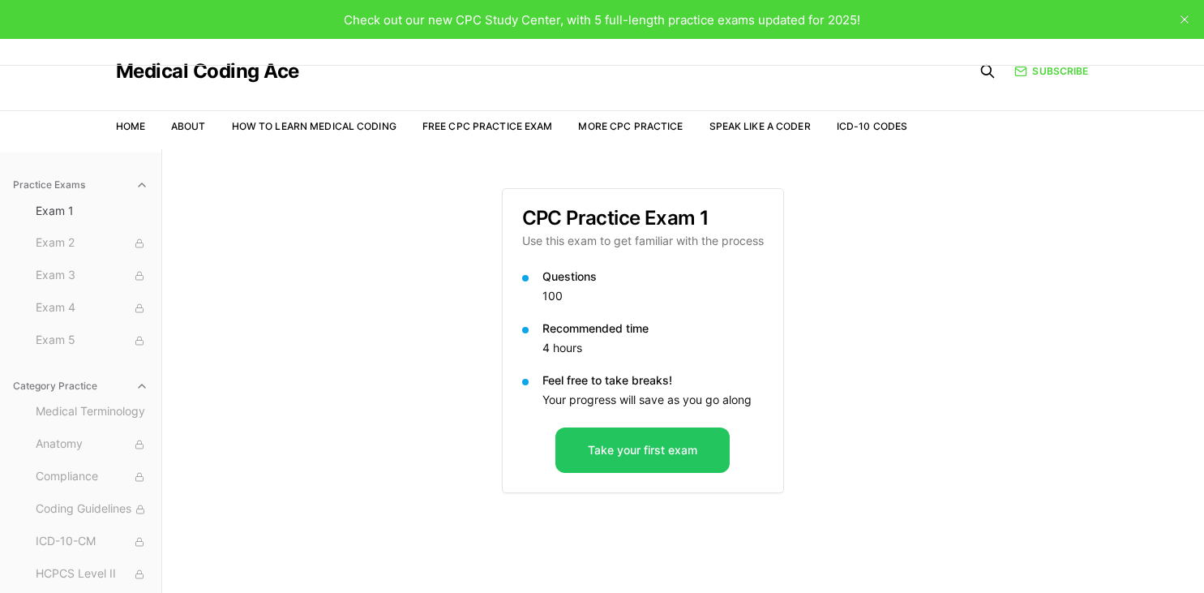 This screenshot has width=1204, height=593. What do you see at coordinates (92, 541) in the screenshot?
I see `button: ICD-10-CM` at bounding box center [92, 541].